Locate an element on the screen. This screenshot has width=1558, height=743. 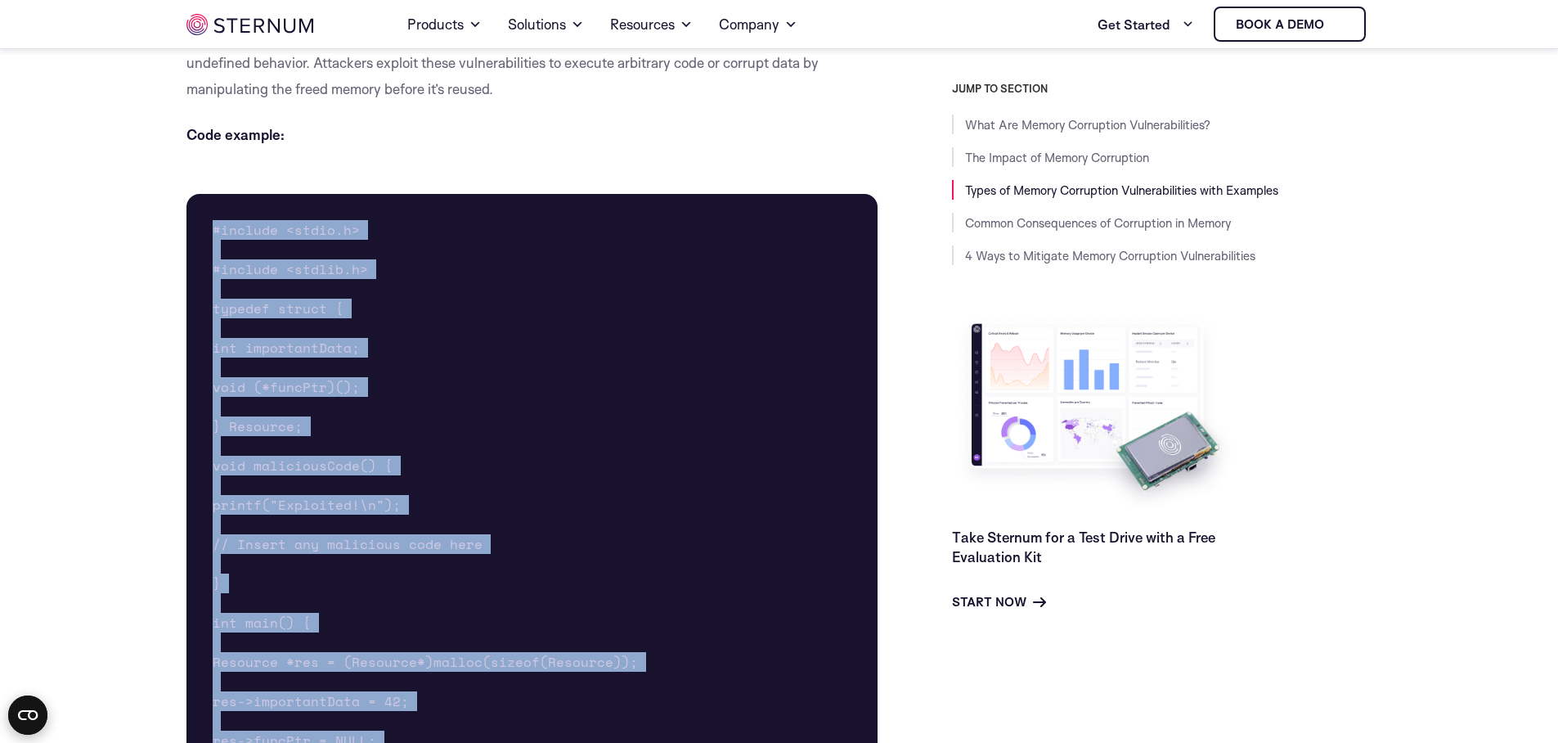
h3: JUMP TO SECTION is located at coordinates (1162, 88).